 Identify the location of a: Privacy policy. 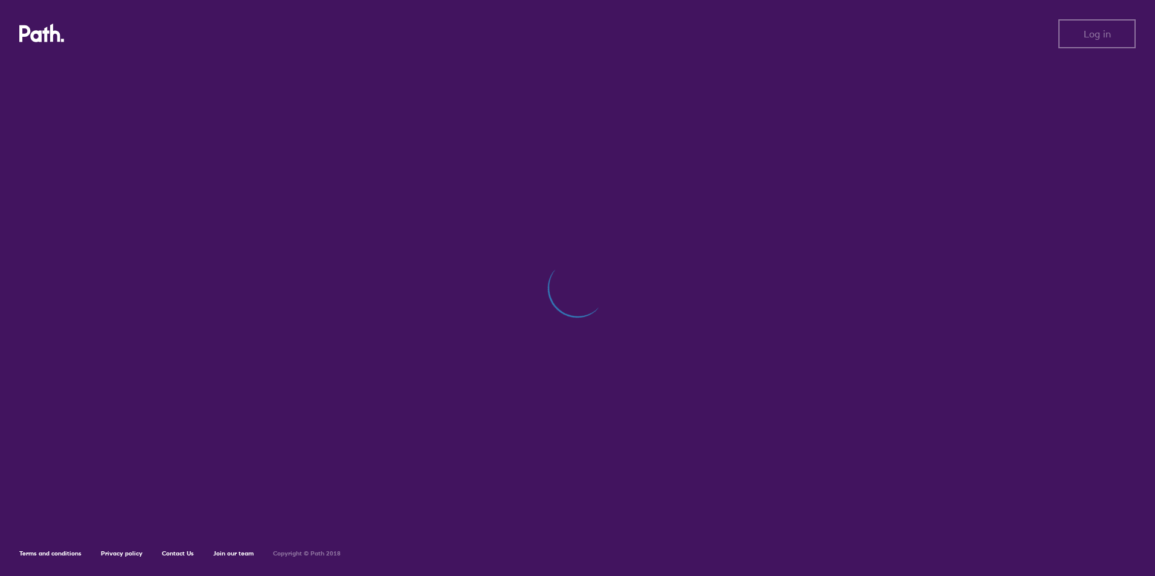
(121, 553).